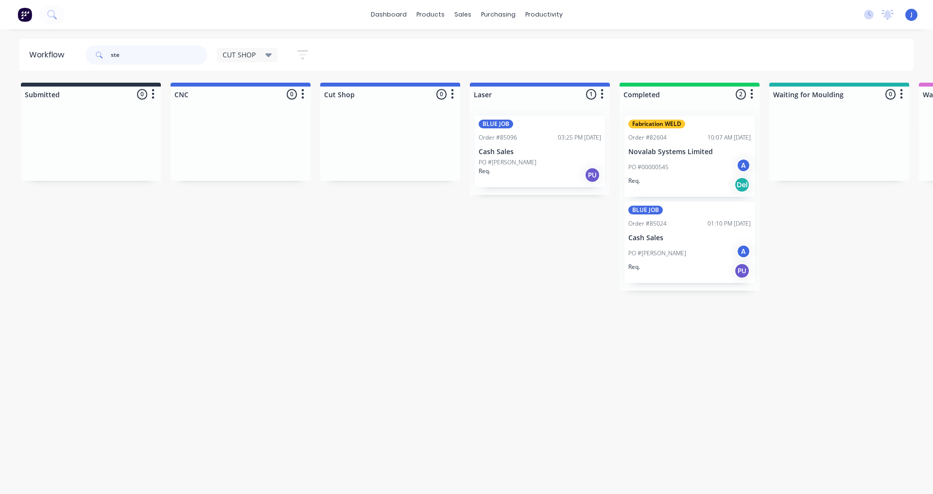 This screenshot has height=494, width=933. I want to click on p: Novalab Systems Limited, so click(690, 152).